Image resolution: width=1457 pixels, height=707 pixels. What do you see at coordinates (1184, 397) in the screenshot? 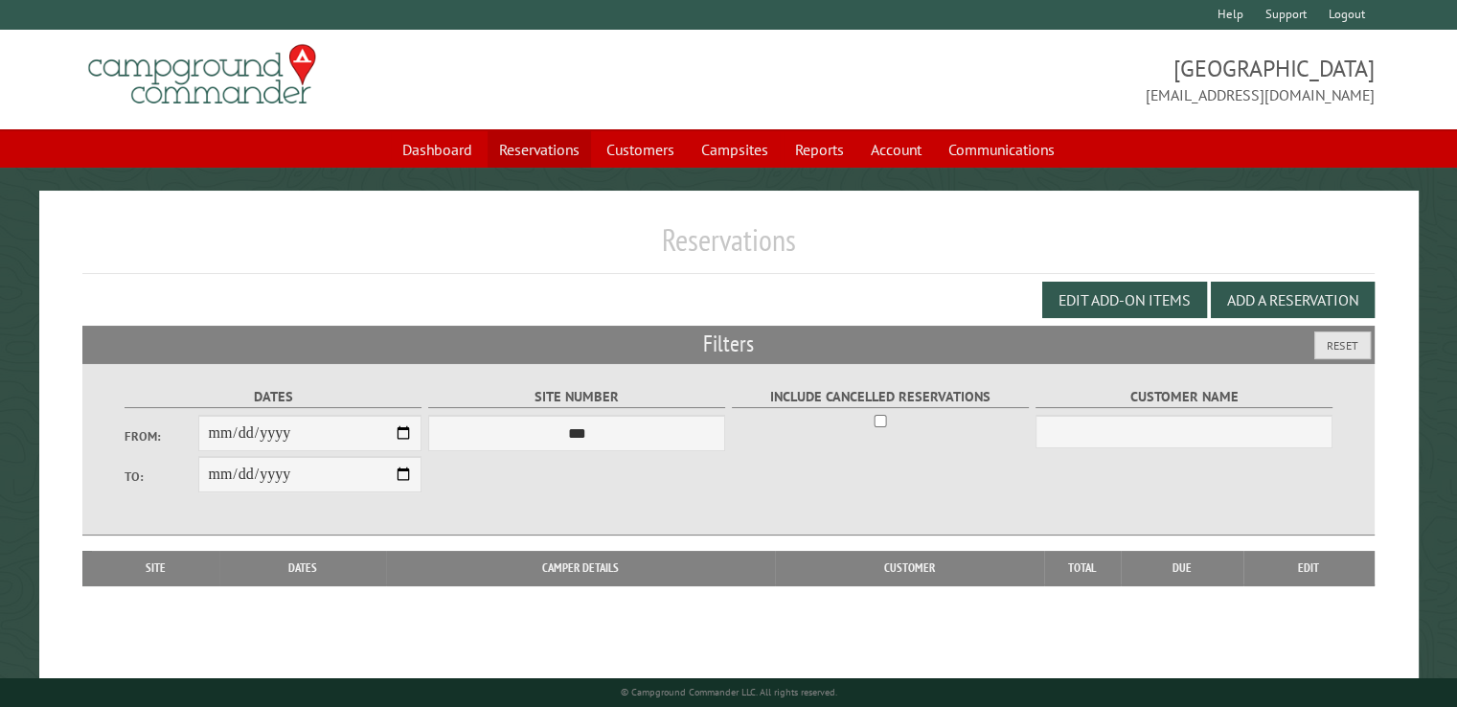
I see `label: Customer Name` at bounding box center [1184, 397].